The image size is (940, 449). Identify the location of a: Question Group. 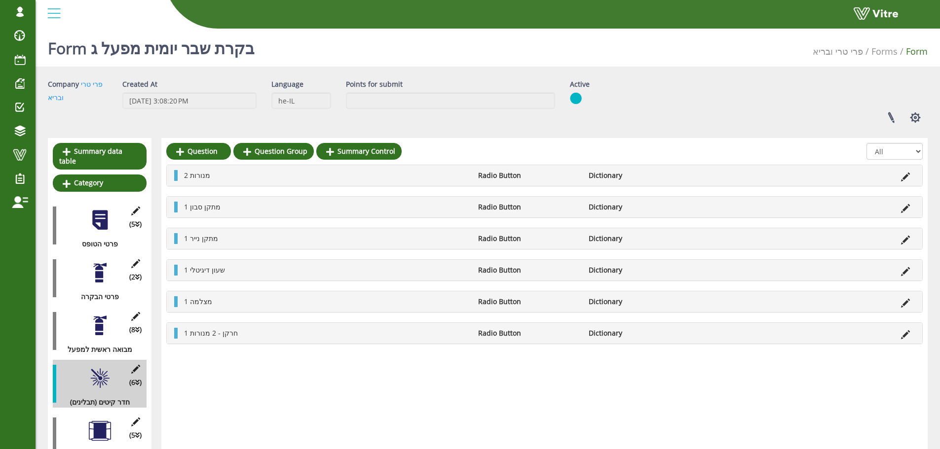
(273, 151).